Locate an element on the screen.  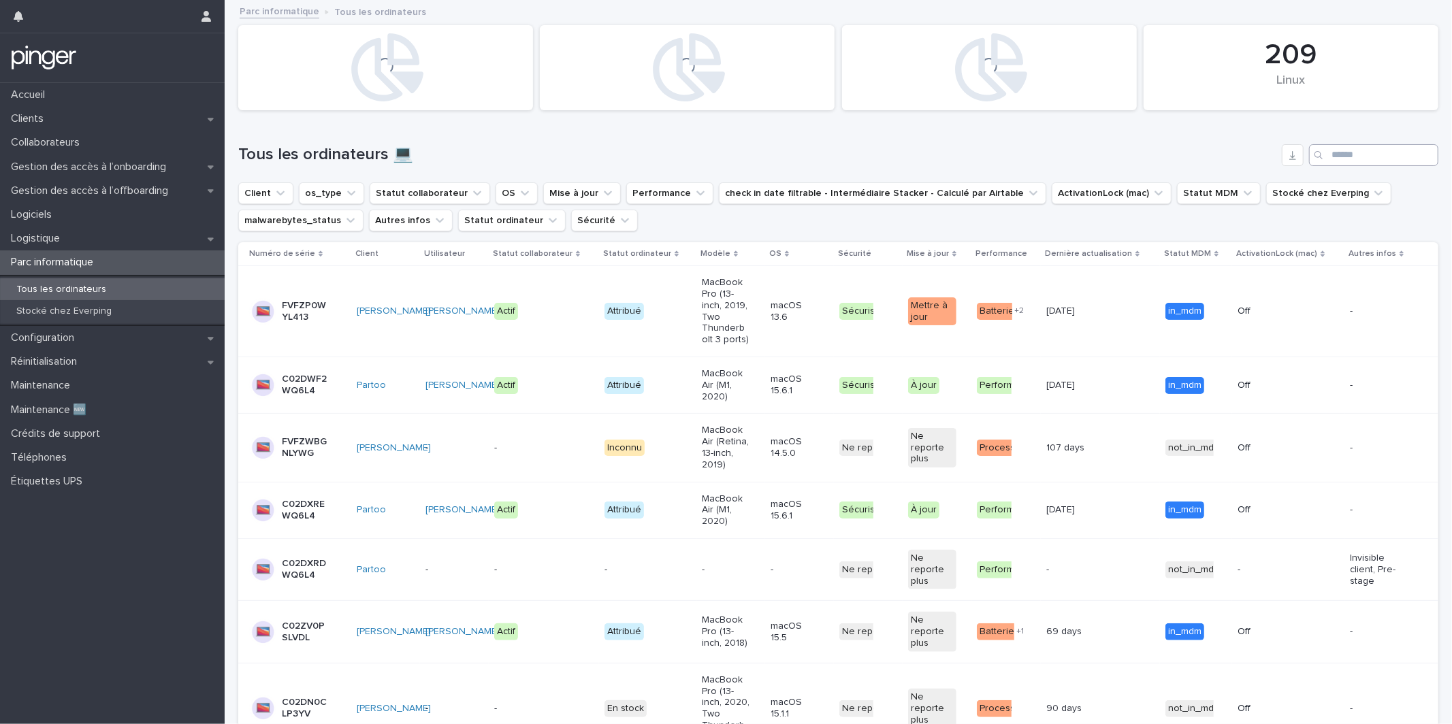
p: MacBook Pro (13-inch, 2018) is located at coordinates (726, 632).